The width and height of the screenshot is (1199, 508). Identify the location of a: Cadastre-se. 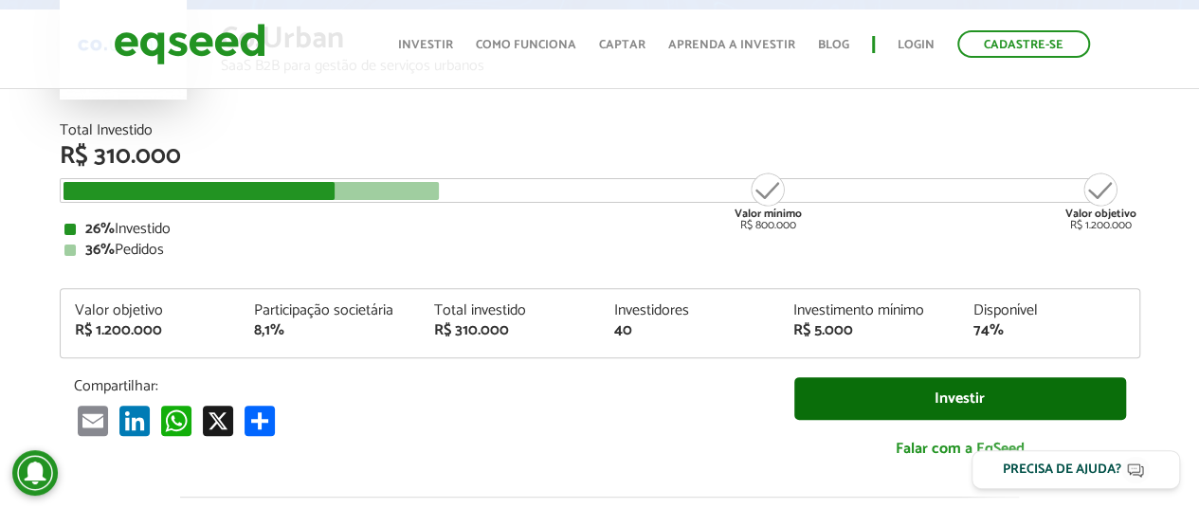
(1024, 44).